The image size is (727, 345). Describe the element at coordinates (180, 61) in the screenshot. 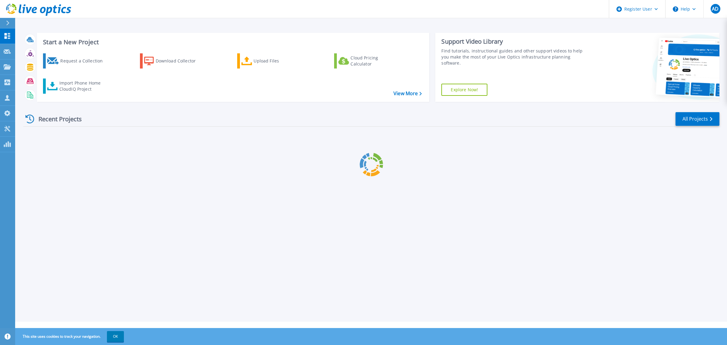

I see `div: Download Collector` at that location.